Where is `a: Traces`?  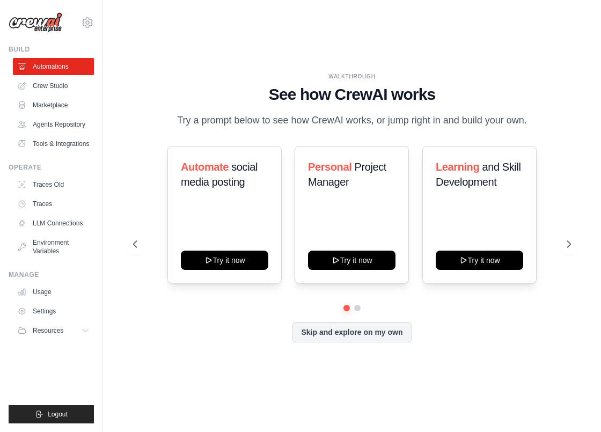
a: Traces is located at coordinates (53, 204).